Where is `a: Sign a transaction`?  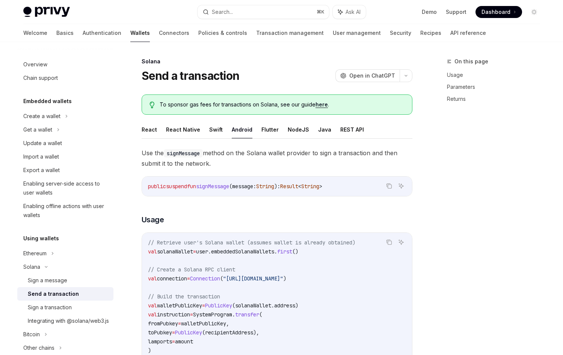 a: Sign a transaction is located at coordinates (65, 308).